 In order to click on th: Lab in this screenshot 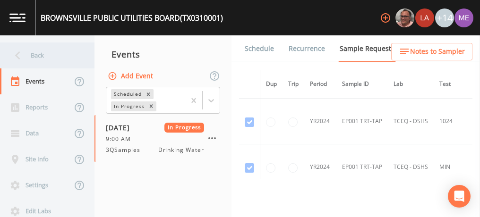, I will do `click(410, 84)`.